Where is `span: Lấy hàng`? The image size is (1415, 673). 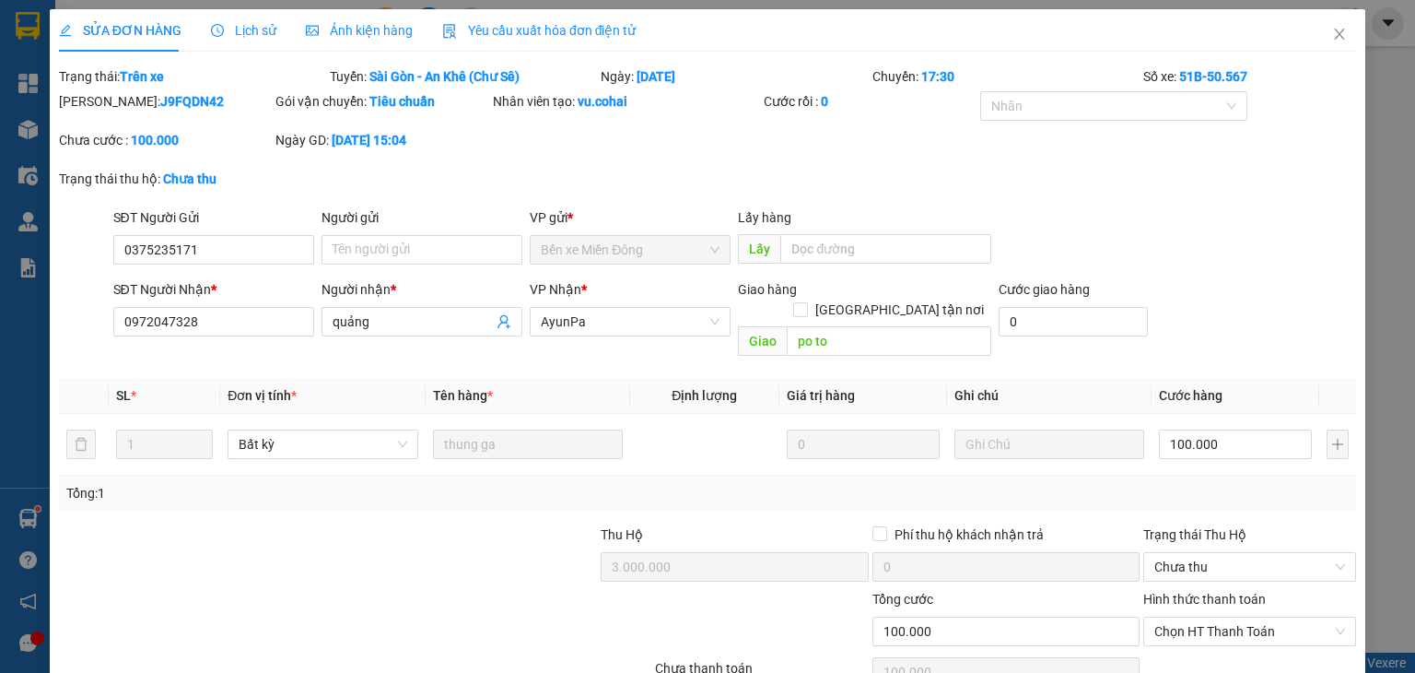
span: Lấy hàng is located at coordinates (765, 217).